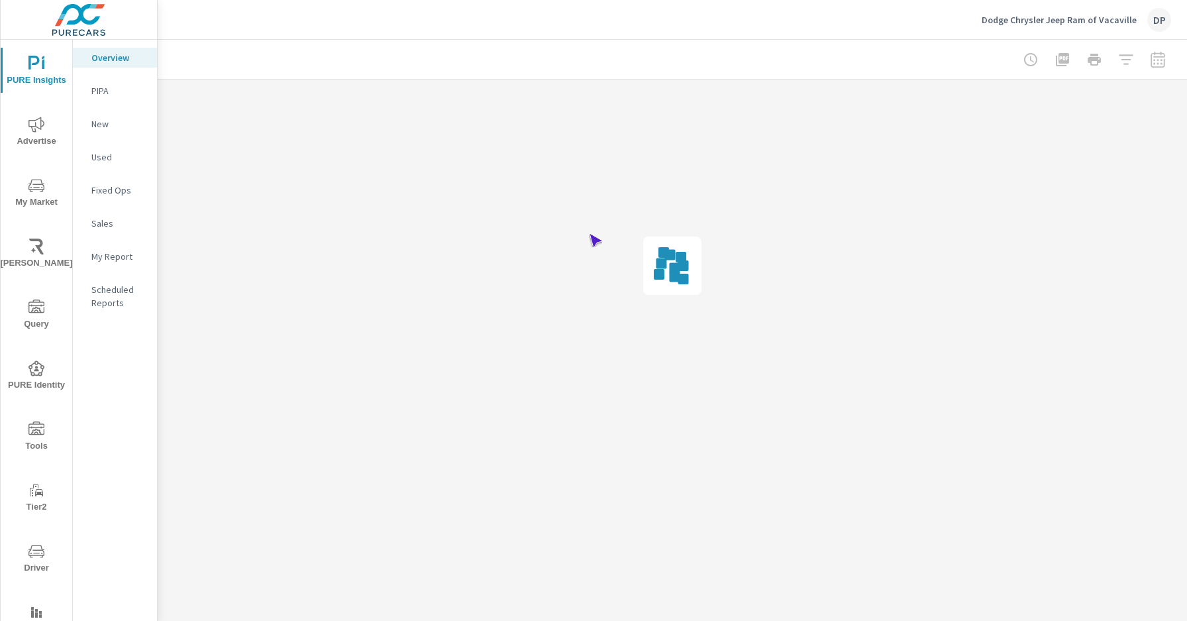  Describe the element at coordinates (36, 193) in the screenshot. I see `span: My Market` at that location.